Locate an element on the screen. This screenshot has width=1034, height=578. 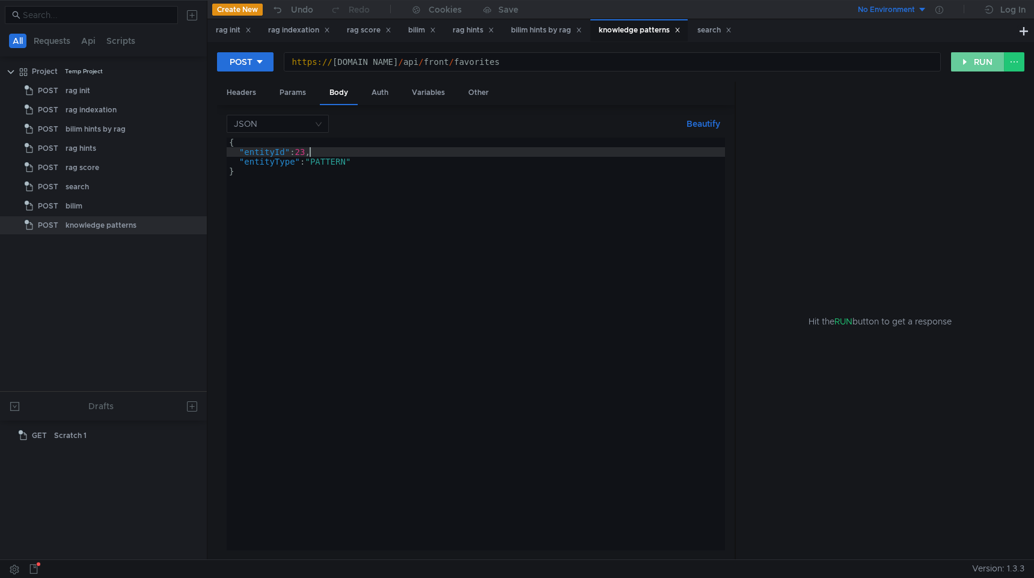
button: Api is located at coordinates (88, 41).